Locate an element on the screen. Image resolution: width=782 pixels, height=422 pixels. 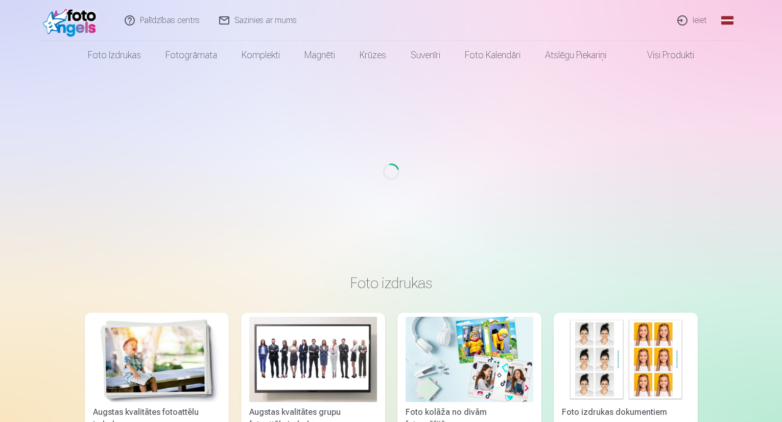
img: Augstas kvalitātes fotoattēlu izdrukas is located at coordinates (157, 359).